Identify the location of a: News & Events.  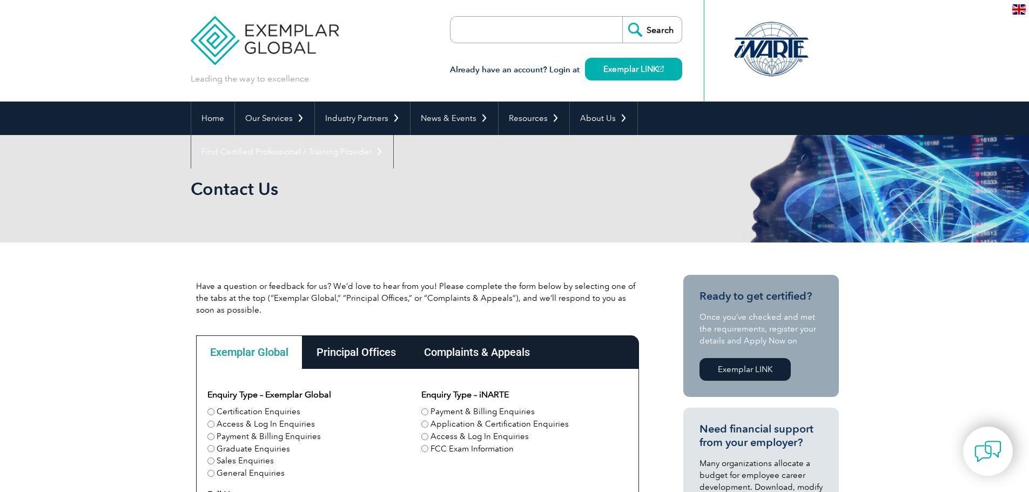
(454, 118).